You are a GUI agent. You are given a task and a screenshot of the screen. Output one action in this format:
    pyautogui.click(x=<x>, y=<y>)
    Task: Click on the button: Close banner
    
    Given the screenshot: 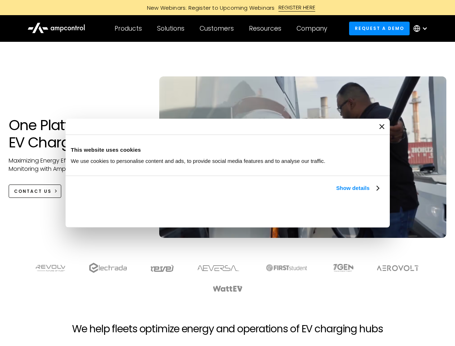 What is the action you would take?
    pyautogui.click(x=382, y=126)
    